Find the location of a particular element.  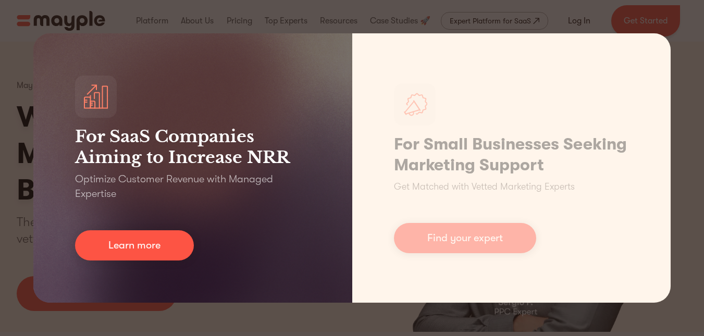

a: Find your expert is located at coordinates (465, 238).